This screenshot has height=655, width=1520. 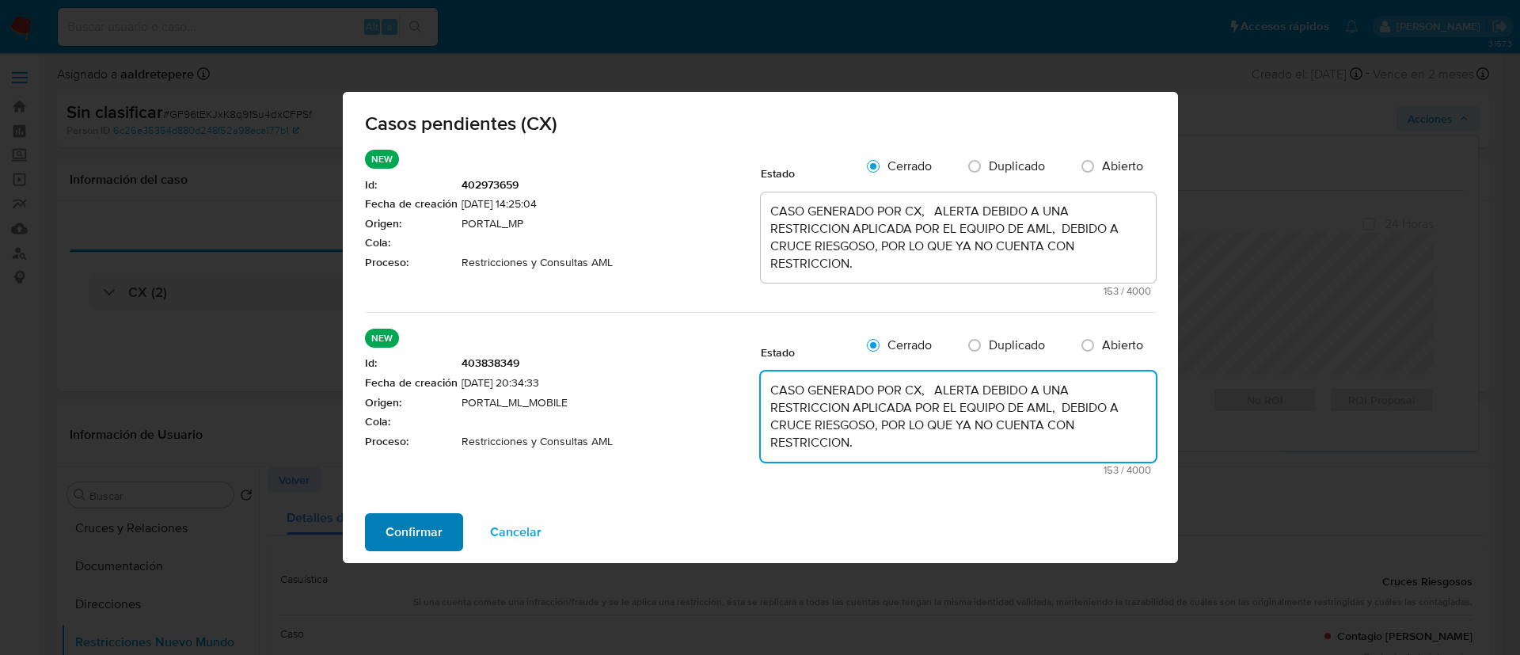 What do you see at coordinates (414, 532) in the screenshot?
I see `button: Confirmar` at bounding box center [414, 532].